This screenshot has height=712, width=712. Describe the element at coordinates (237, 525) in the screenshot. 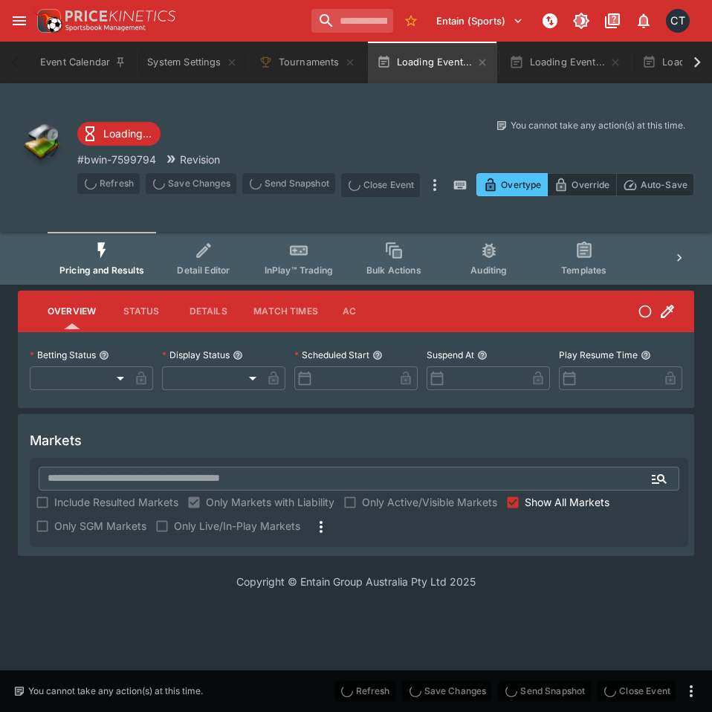

I see `span: Only Live/In-Play Markets` at that location.